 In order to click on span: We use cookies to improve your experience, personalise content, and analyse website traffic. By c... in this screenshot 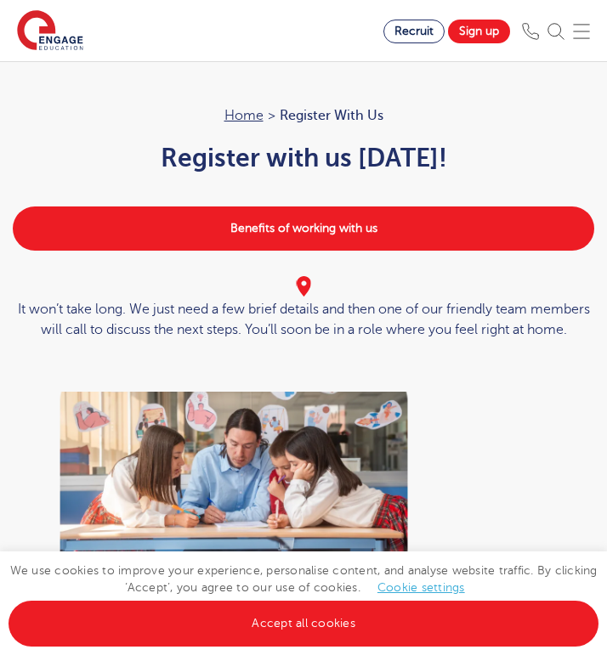, I will do `click(303, 597)`.